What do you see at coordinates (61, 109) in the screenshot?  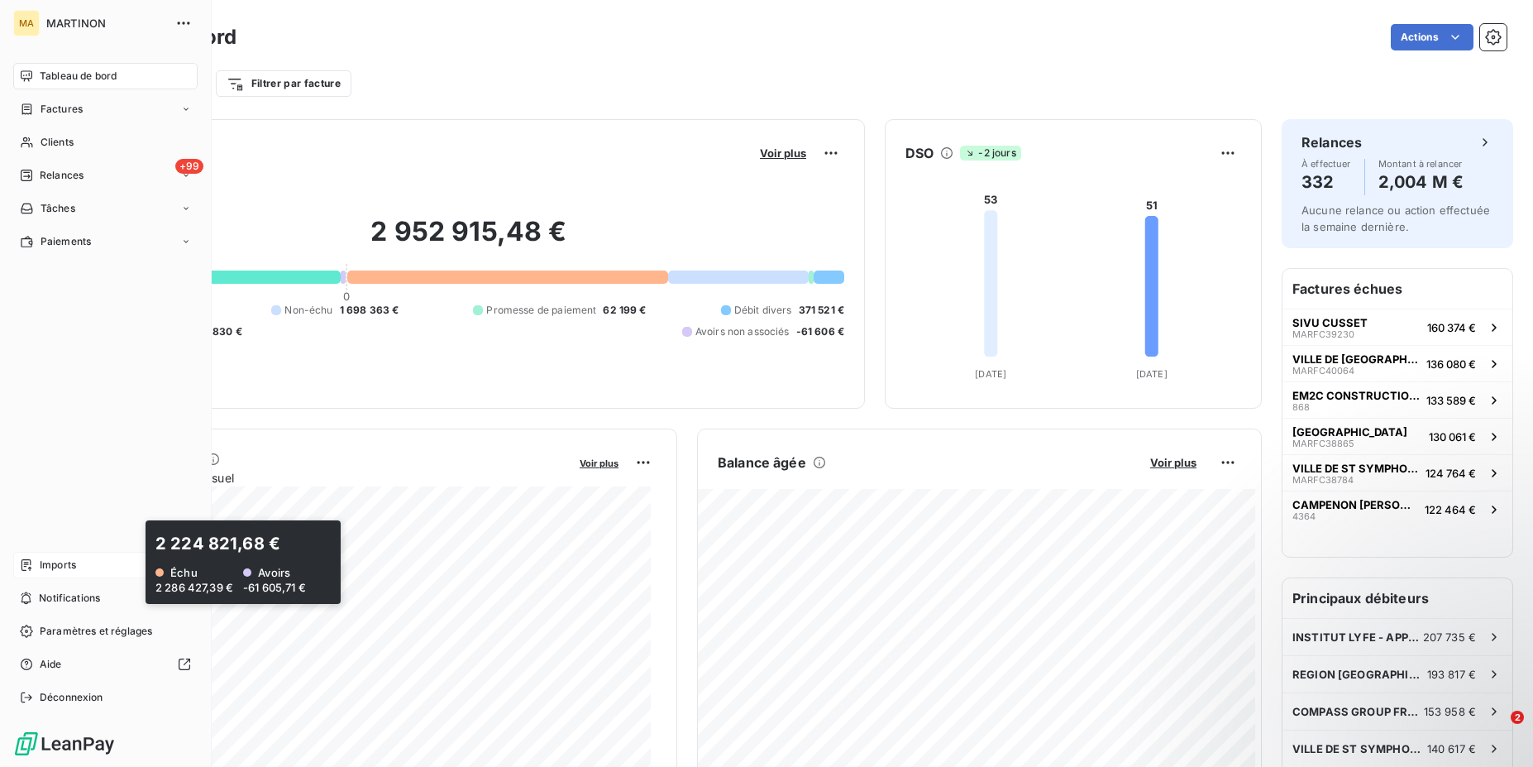 I see `span: Factures` at bounding box center [61, 109].